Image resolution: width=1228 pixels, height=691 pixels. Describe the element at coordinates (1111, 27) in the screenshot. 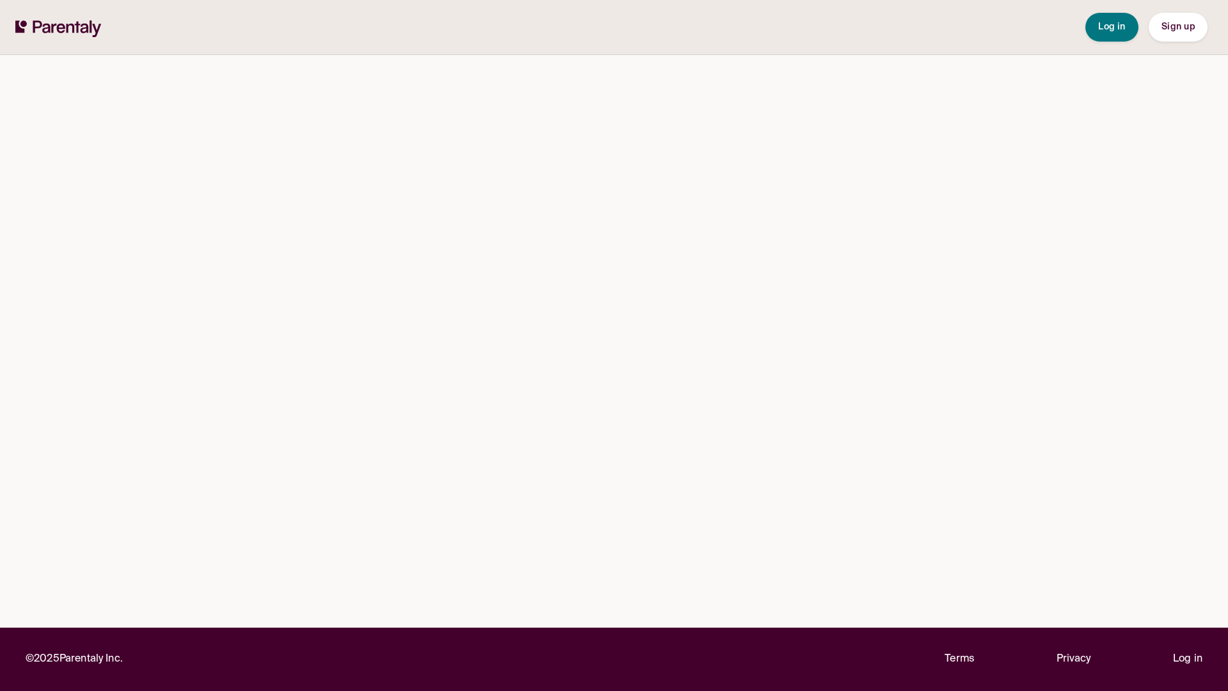

I see `button: Log in` at that location.